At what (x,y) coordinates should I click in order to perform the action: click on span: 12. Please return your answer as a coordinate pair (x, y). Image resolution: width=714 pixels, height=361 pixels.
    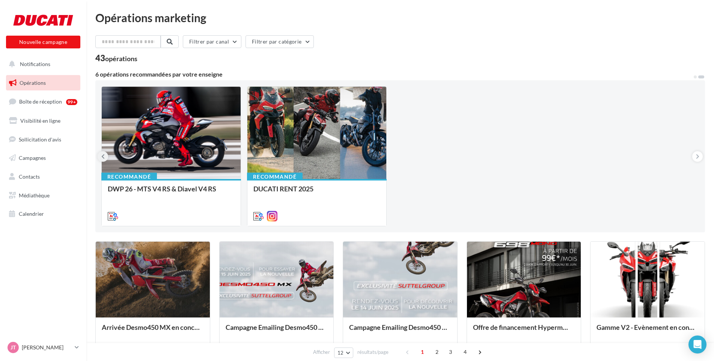
    Looking at the image, I should click on (341, 353).